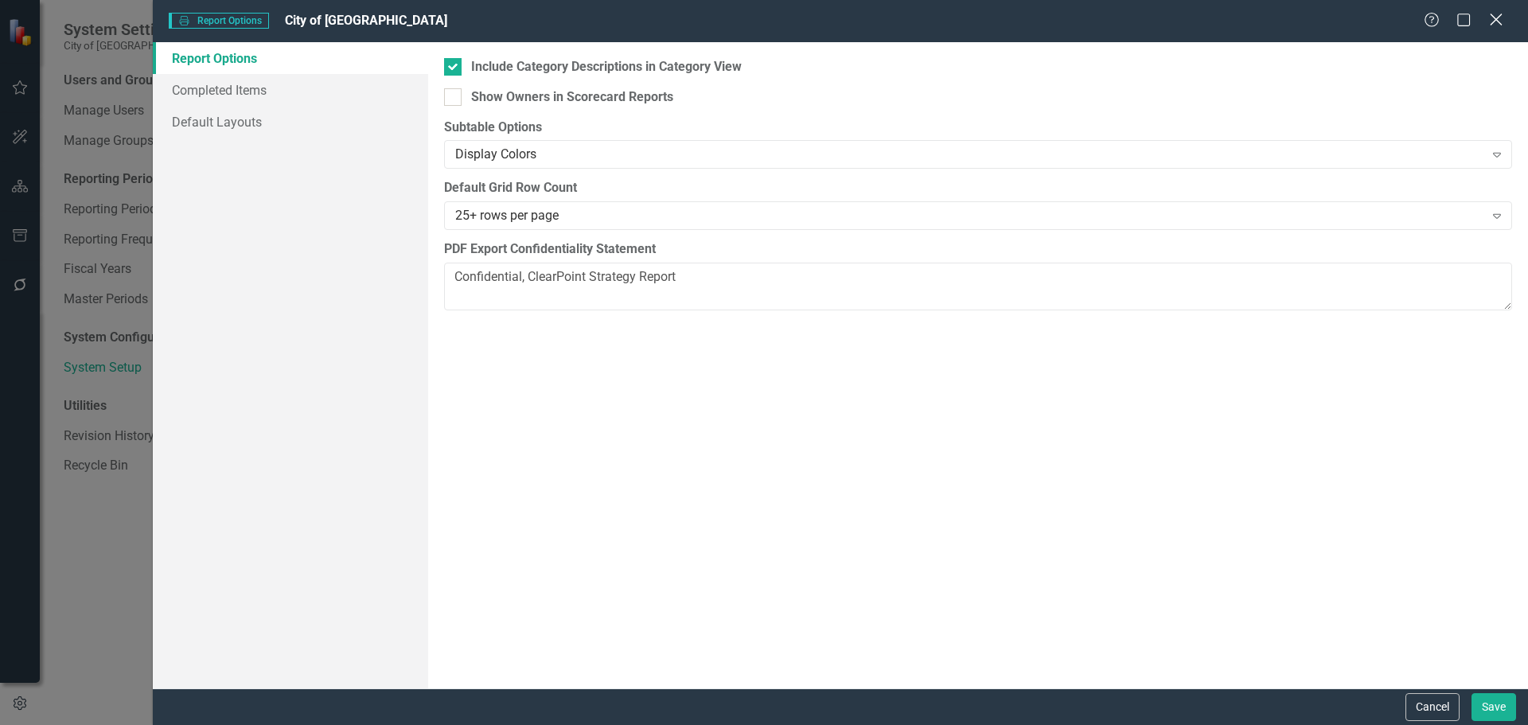 The width and height of the screenshot is (1528, 725). I want to click on div: 25+ rows per page, so click(969, 216).